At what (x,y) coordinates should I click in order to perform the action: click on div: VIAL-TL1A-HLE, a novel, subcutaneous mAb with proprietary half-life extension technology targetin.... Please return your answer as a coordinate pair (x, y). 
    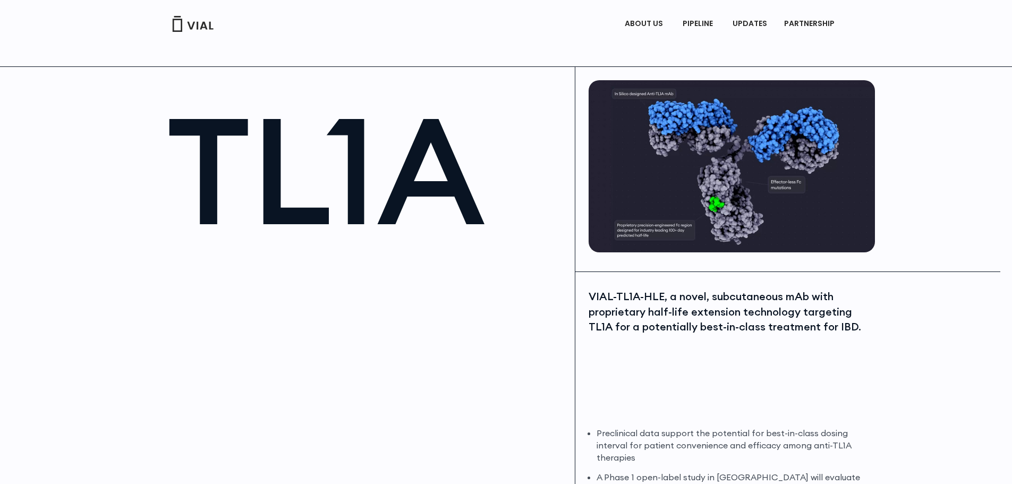
    Looking at the image, I should click on (731, 312).